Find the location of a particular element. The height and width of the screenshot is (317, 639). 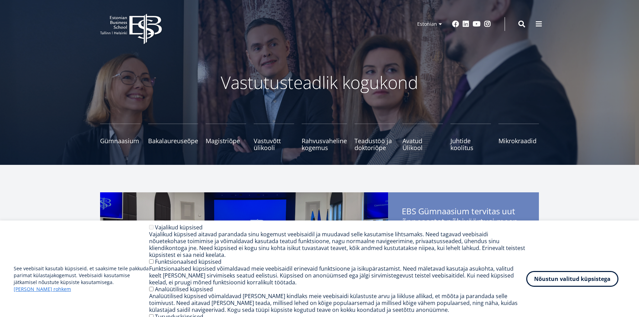

span: Mikrokraadid is located at coordinates (519, 141).